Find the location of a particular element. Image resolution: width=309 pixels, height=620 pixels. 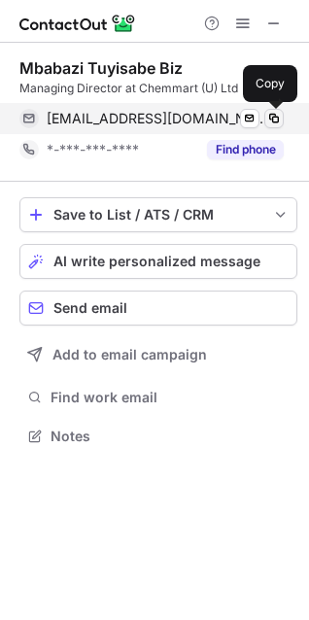

span: Add to email campaign is located at coordinates (129, 355).